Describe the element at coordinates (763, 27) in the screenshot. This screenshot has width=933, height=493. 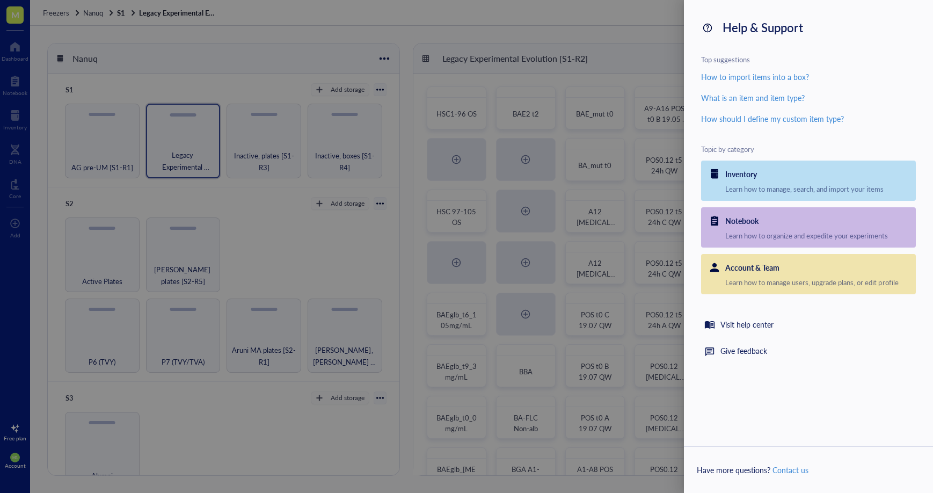
I see `div: Help & Support` at that location.